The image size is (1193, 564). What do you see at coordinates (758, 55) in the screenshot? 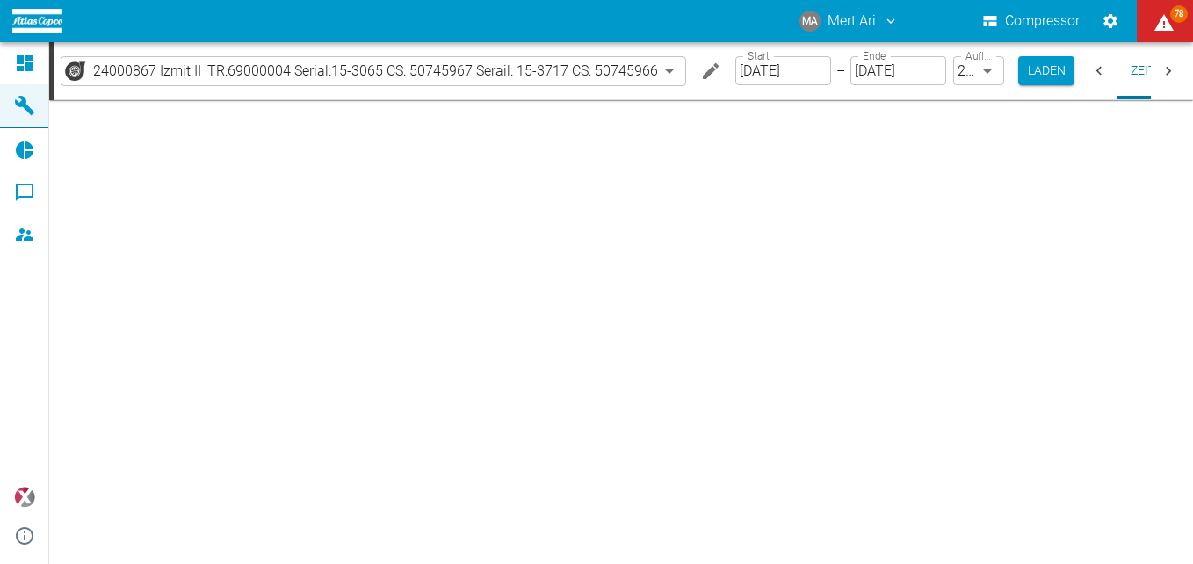
I see `label: Start` at bounding box center [758, 55].